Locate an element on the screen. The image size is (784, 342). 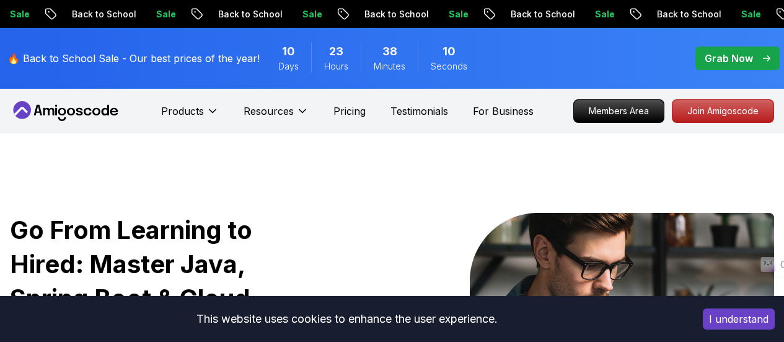
p: Join Amigoscode is located at coordinates (723, 111).